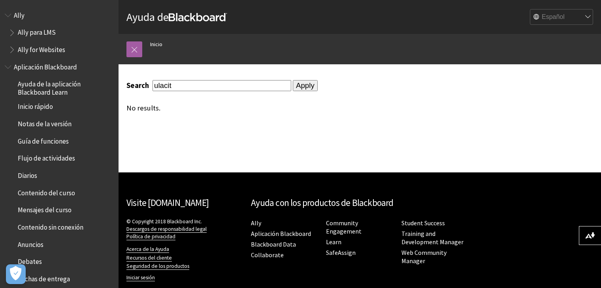 The height and width of the screenshot is (288, 601). Describe the element at coordinates (166, 230) in the screenshot. I see `a: Descargos de responsabilidad legal` at that location.